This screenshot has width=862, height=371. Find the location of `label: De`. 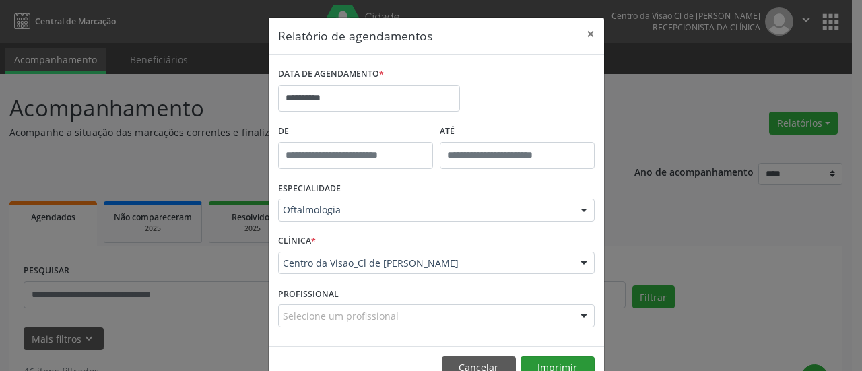

label: De is located at coordinates (355, 131).